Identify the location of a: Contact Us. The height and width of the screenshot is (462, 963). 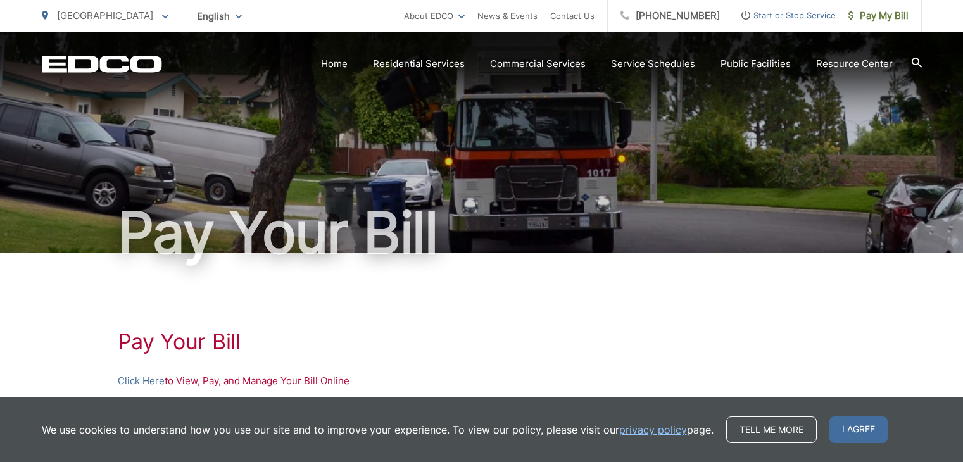
(572, 16).